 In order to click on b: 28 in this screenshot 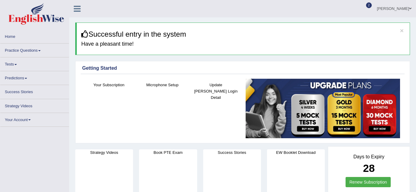, I will do `click(369, 168)`.